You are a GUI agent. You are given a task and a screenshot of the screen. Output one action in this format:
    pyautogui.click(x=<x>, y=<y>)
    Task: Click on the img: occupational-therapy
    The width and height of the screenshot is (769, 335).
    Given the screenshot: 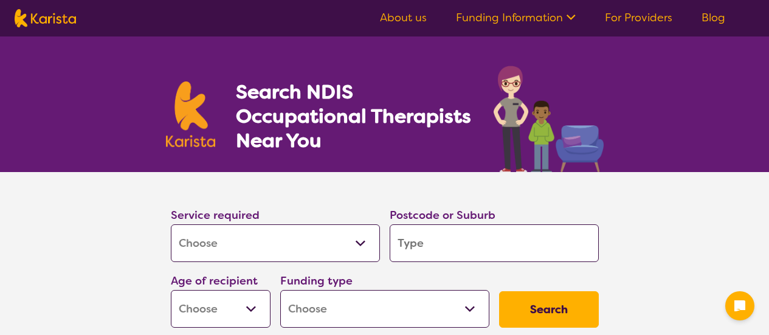 What is the action you would take?
    pyautogui.click(x=548, y=119)
    